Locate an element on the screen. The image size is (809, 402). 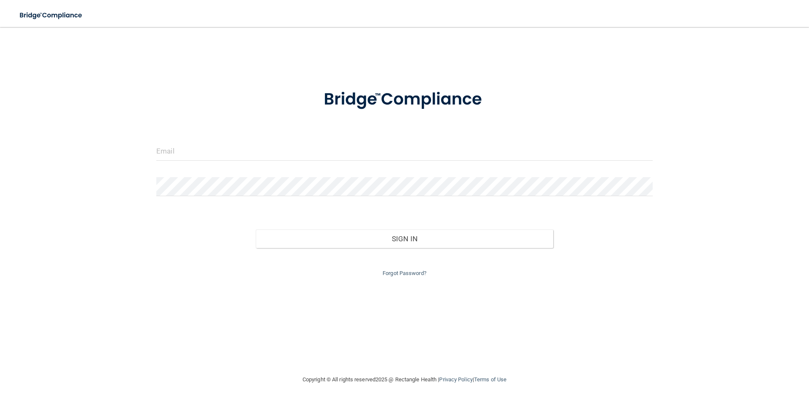
a: Forgot Password? is located at coordinates (405, 273).